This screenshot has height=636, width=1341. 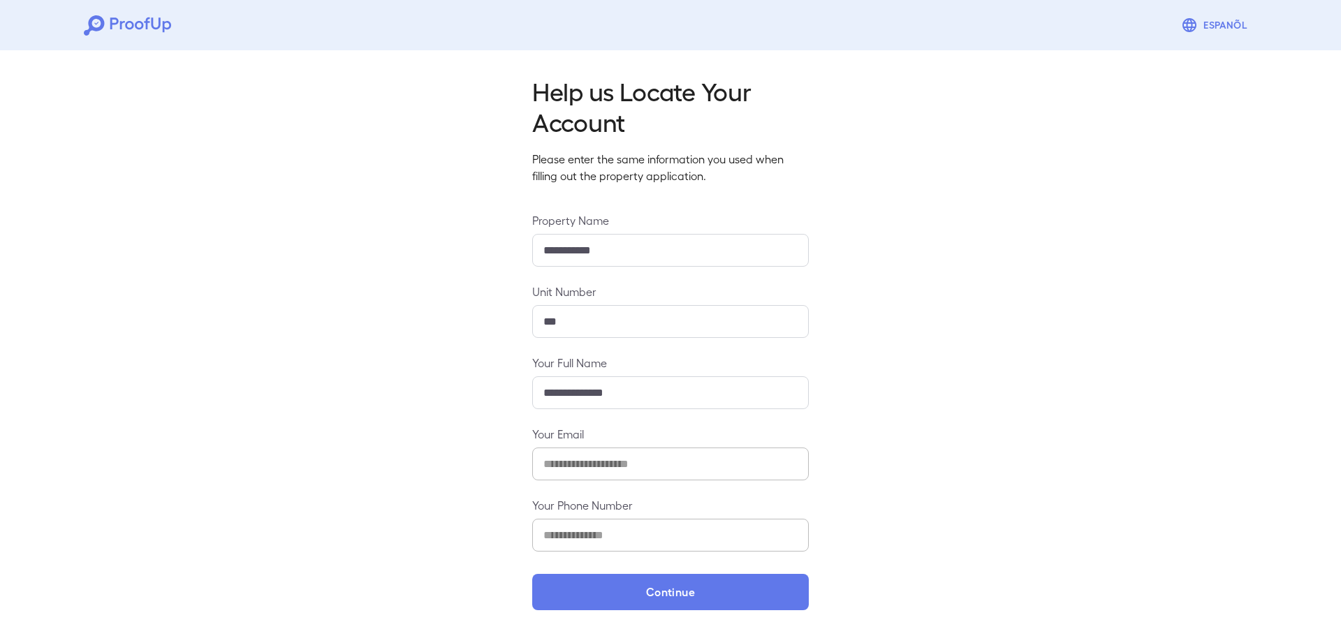 What do you see at coordinates (671, 291) in the screenshot?
I see `label: Unit Number` at bounding box center [671, 291].